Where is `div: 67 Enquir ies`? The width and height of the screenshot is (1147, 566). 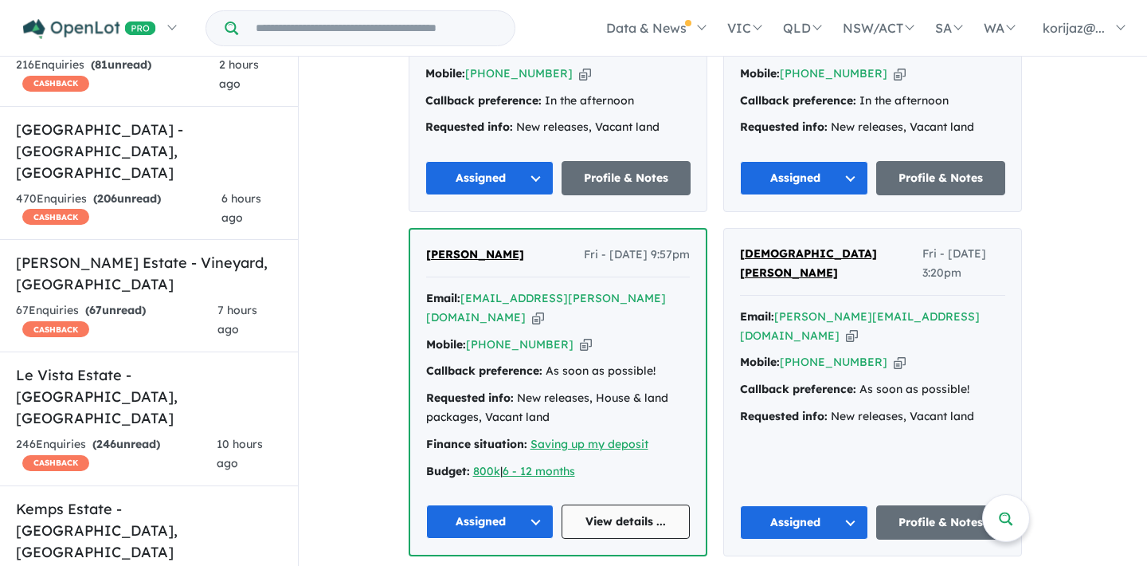 div: 67 Enquir ies is located at coordinates (116, 320).